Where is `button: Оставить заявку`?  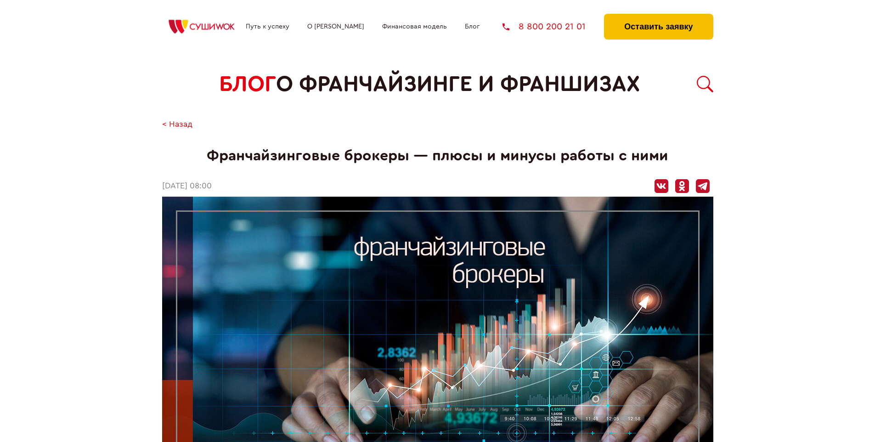 button: Оставить заявку is located at coordinates (658, 27).